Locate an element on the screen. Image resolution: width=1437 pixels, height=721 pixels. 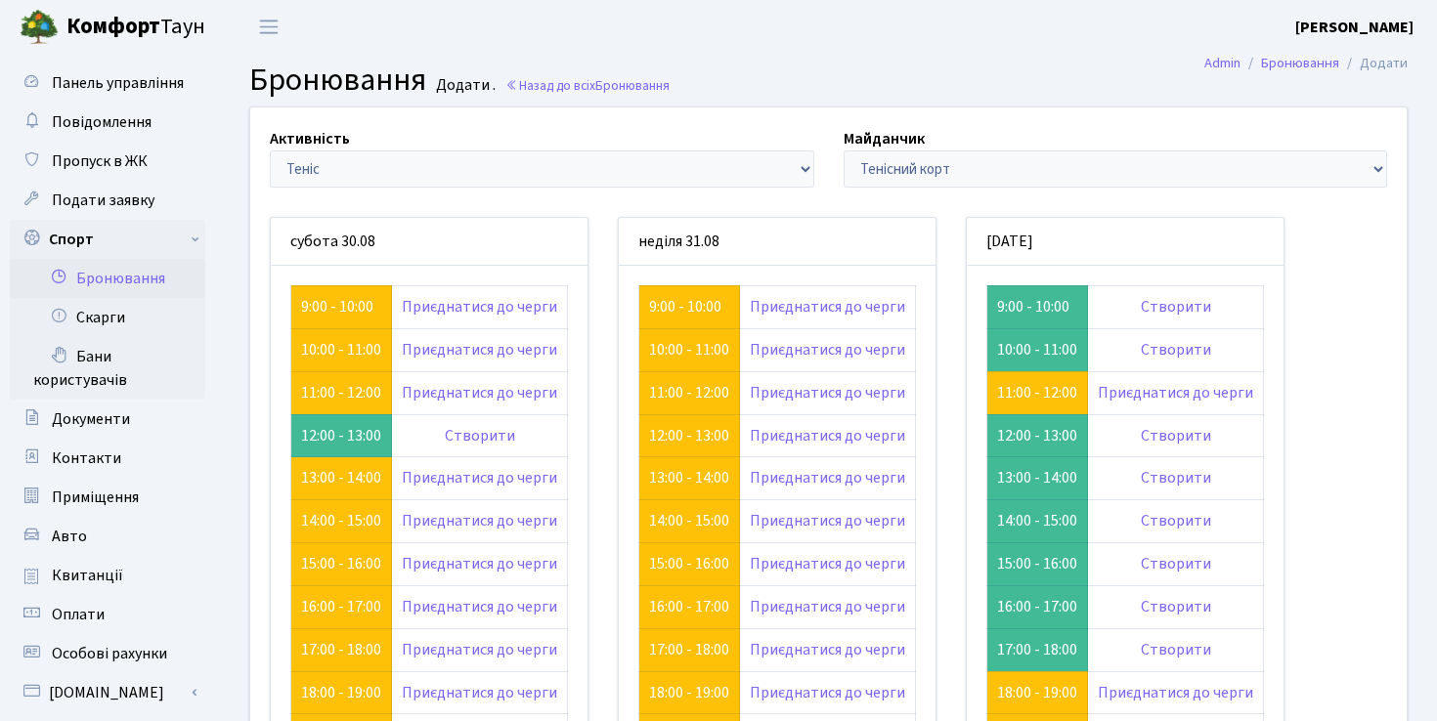
a: Подати заявку is located at coordinates (108, 200).